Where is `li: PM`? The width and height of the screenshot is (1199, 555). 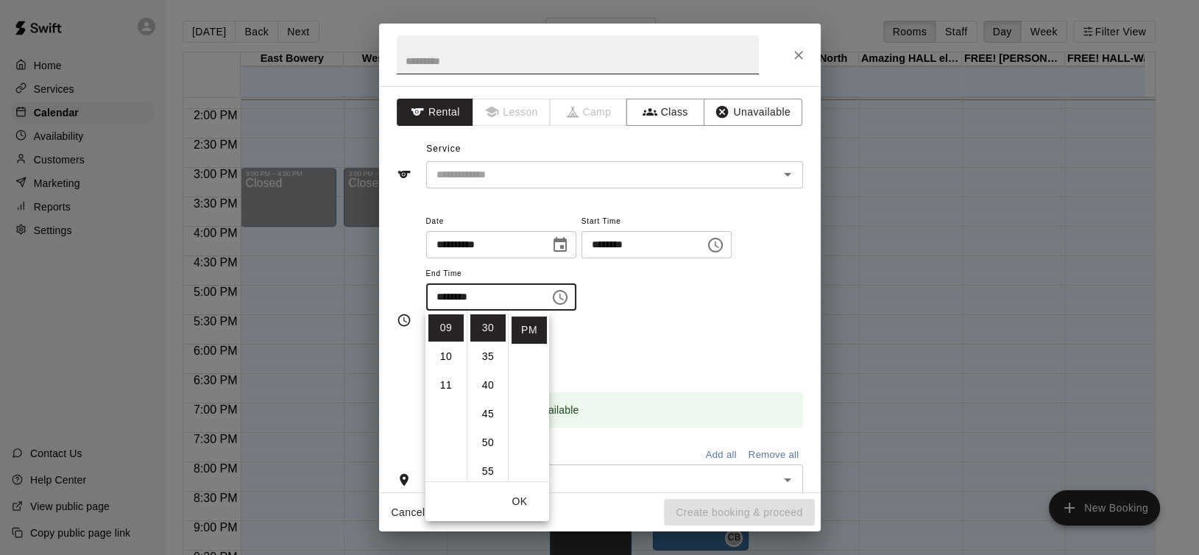 li: PM is located at coordinates (529, 330).